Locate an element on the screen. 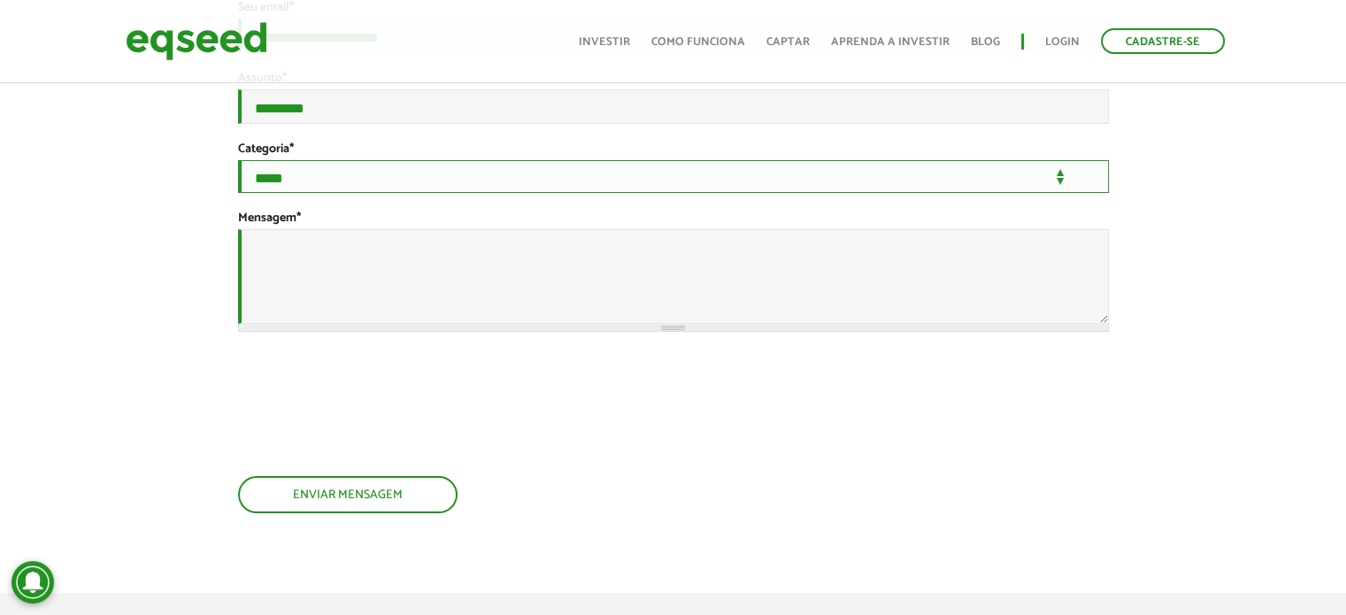 This screenshot has width=1346, height=615. a: Captar is located at coordinates (788, 42).